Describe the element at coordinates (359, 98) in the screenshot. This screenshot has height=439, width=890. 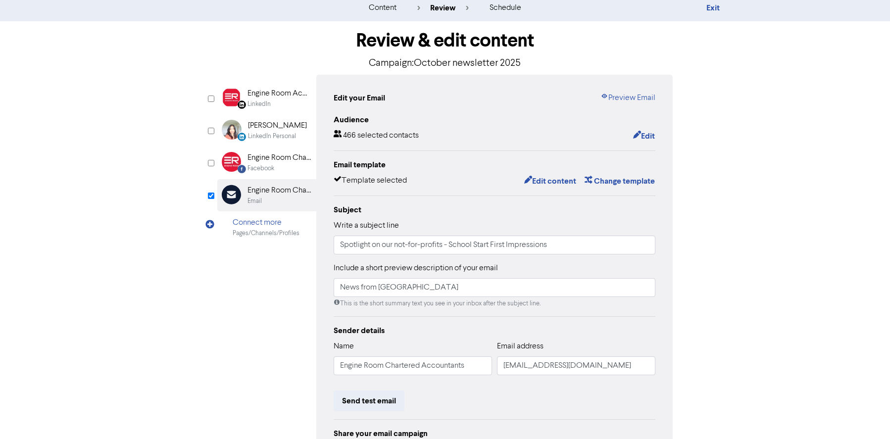
I see `div: Edit your Email` at that location.